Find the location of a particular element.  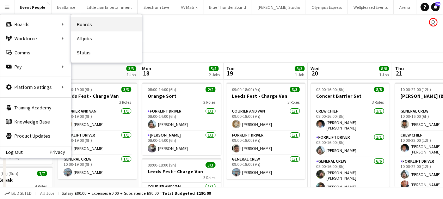

a: Privacy is located at coordinates (60, 152).